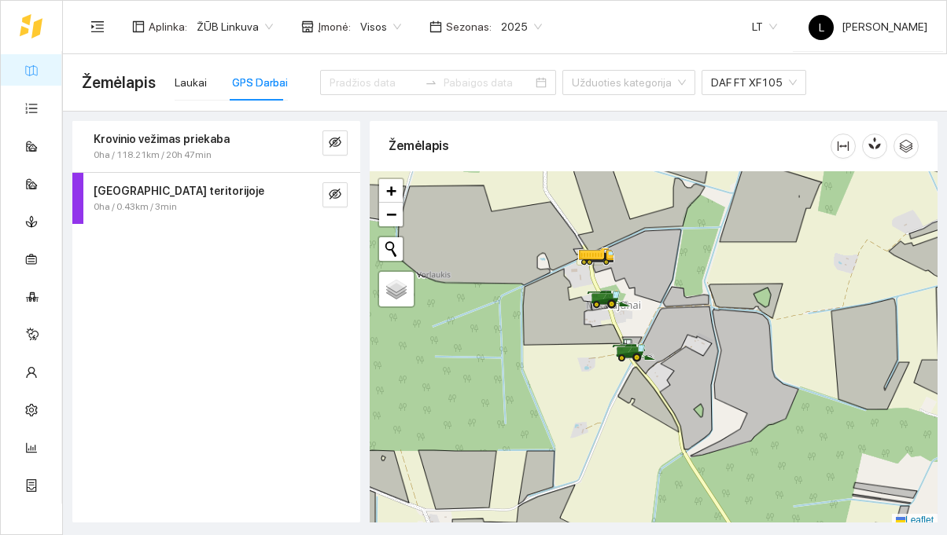 Image resolution: width=947 pixels, height=535 pixels. What do you see at coordinates (609, 145) in the screenshot?
I see `div: Žemėlapis` at bounding box center [609, 145].